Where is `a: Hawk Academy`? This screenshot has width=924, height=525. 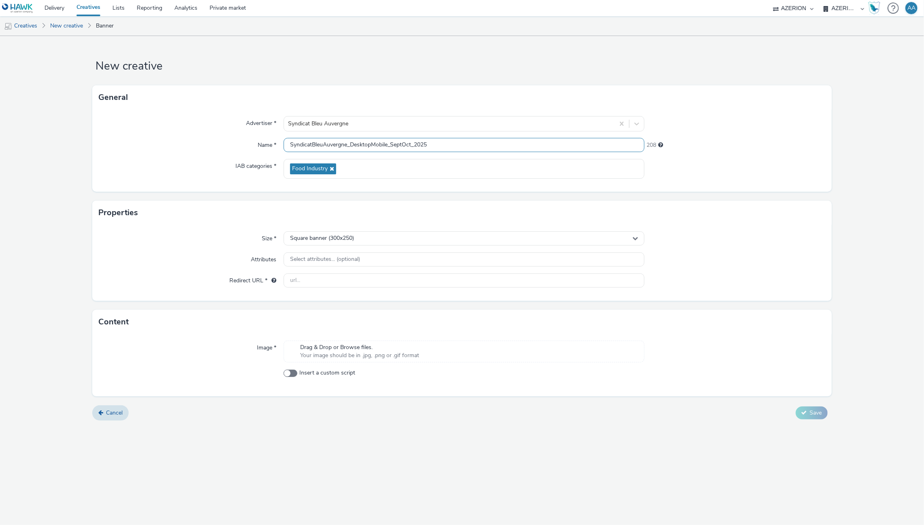
a: Hawk Academy is located at coordinates (876, 8).